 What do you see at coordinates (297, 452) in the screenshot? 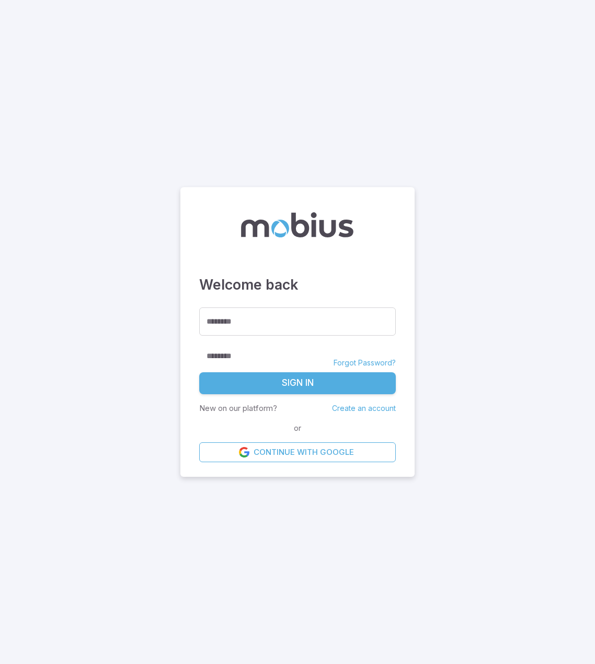
I see `a: Continue with Google` at bounding box center [297, 452].